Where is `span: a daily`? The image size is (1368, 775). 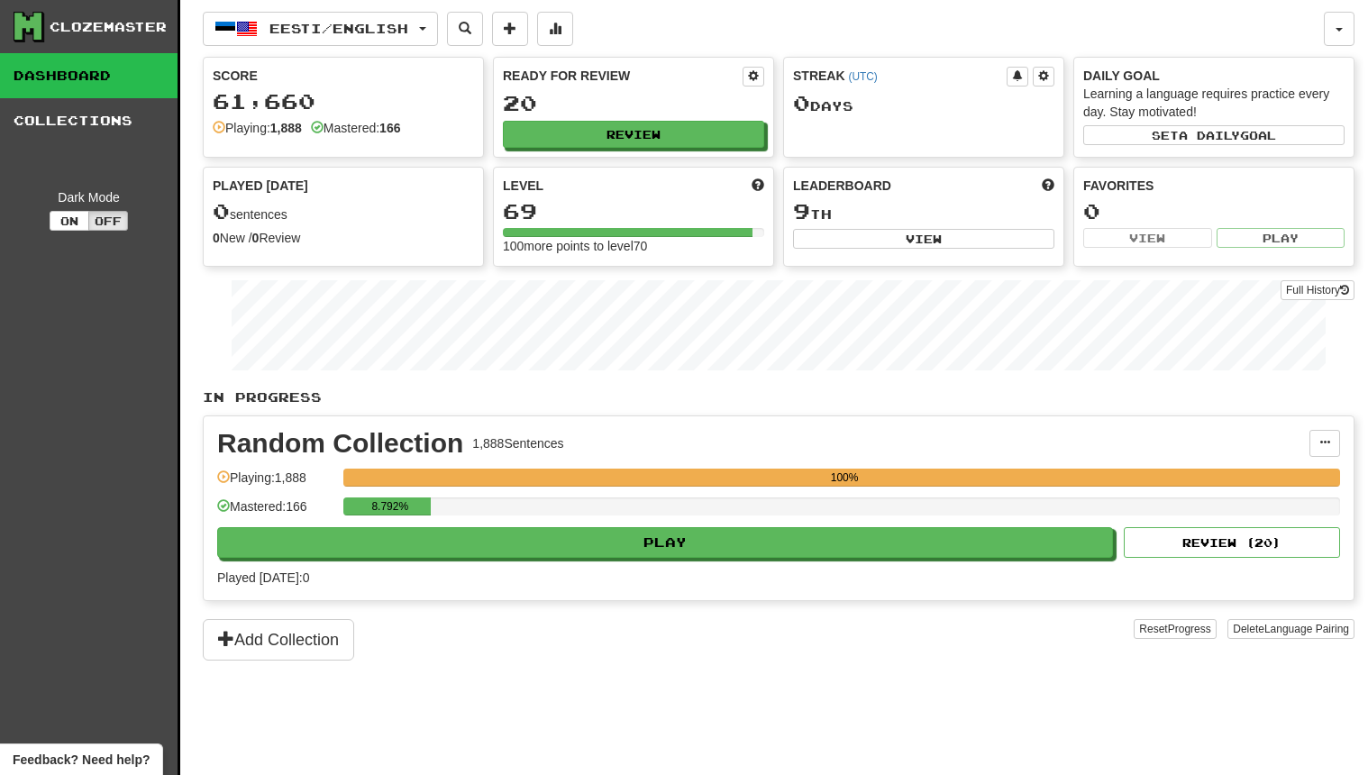 span: a daily is located at coordinates (1209, 135).